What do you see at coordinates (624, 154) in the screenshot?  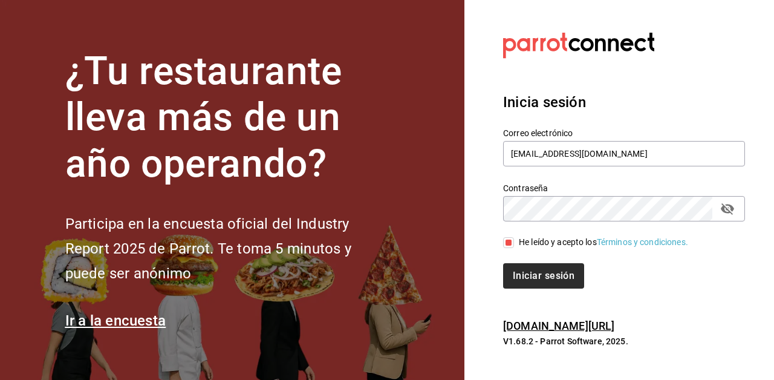 I see `input: Ingresa tu correo electrónico` at bounding box center [624, 154].